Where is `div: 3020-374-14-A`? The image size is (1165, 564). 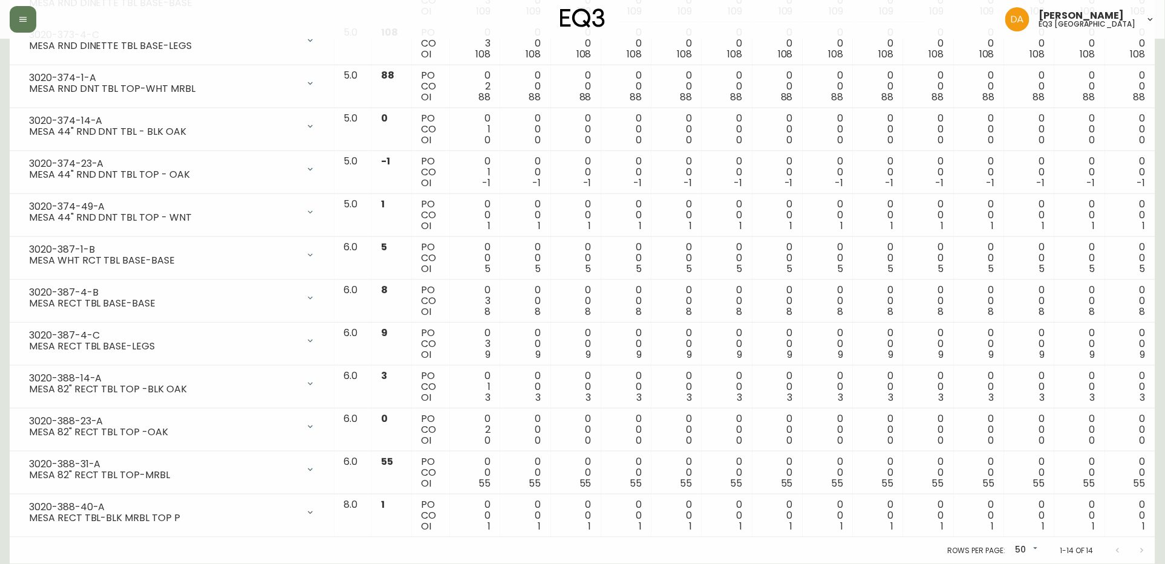 div: 3020-374-14-A is located at coordinates (163, 121).